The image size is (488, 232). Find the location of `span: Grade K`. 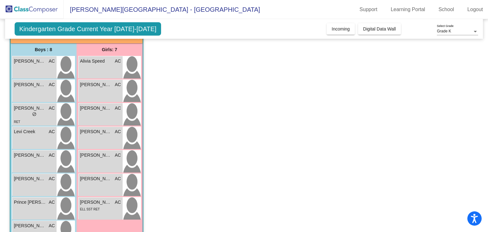

span: Grade K is located at coordinates (444, 31).